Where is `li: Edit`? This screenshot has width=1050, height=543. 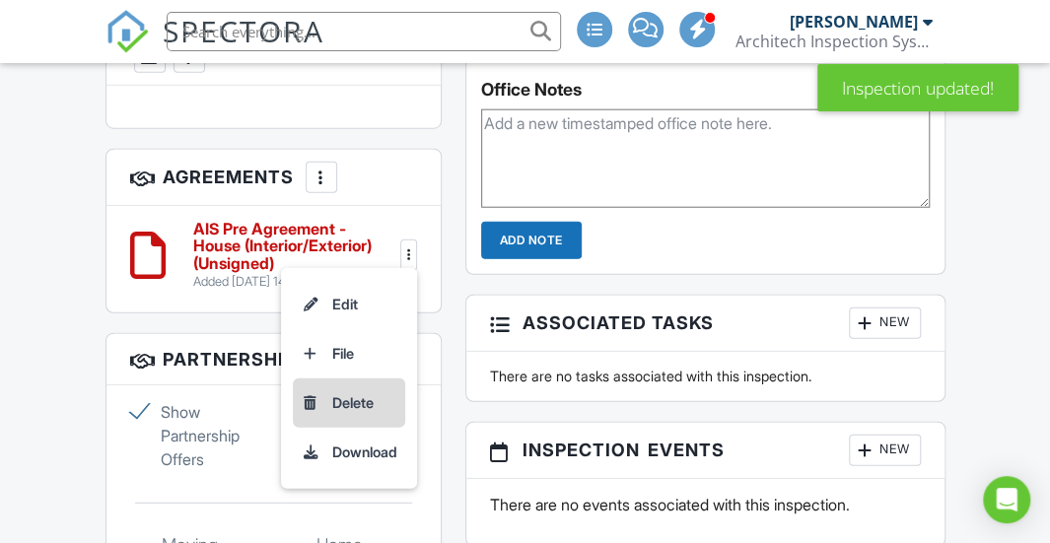
li: Edit is located at coordinates (349, 305).